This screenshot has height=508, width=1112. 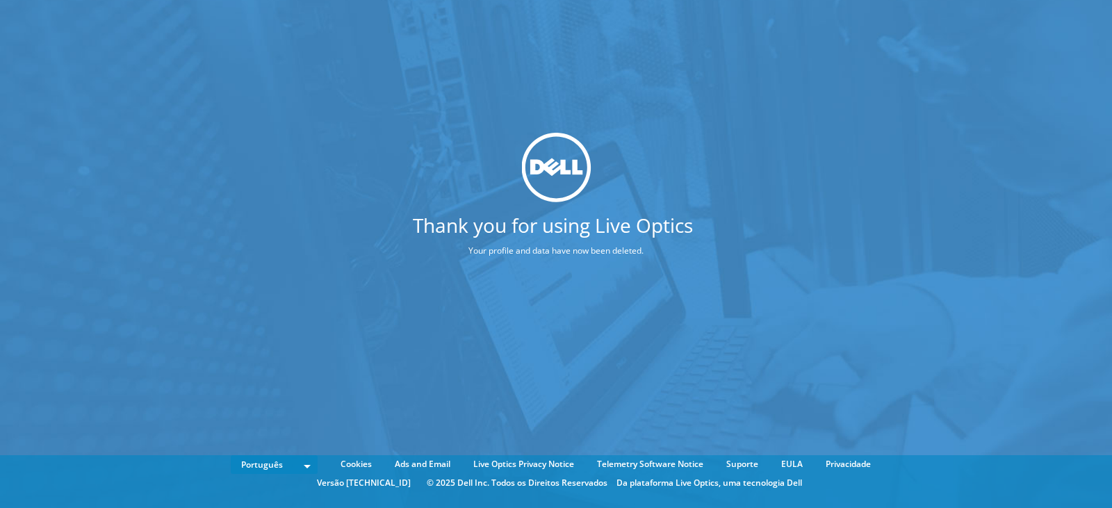 I want to click on a: EULA, so click(x=792, y=464).